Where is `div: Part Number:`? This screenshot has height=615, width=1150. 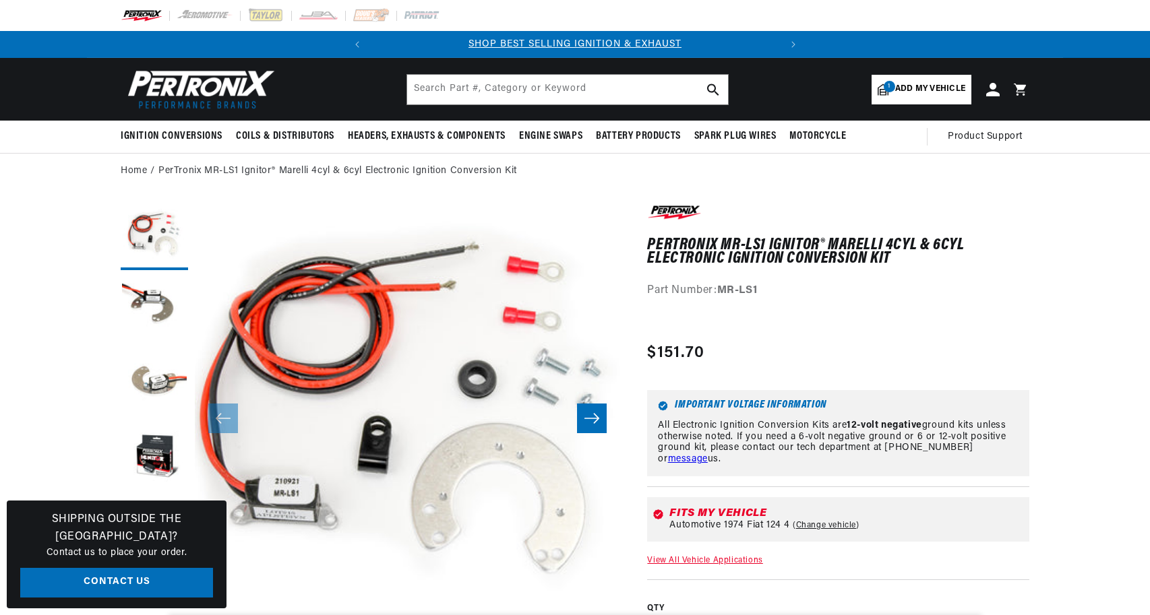
div: Part Number: is located at coordinates (838, 291).